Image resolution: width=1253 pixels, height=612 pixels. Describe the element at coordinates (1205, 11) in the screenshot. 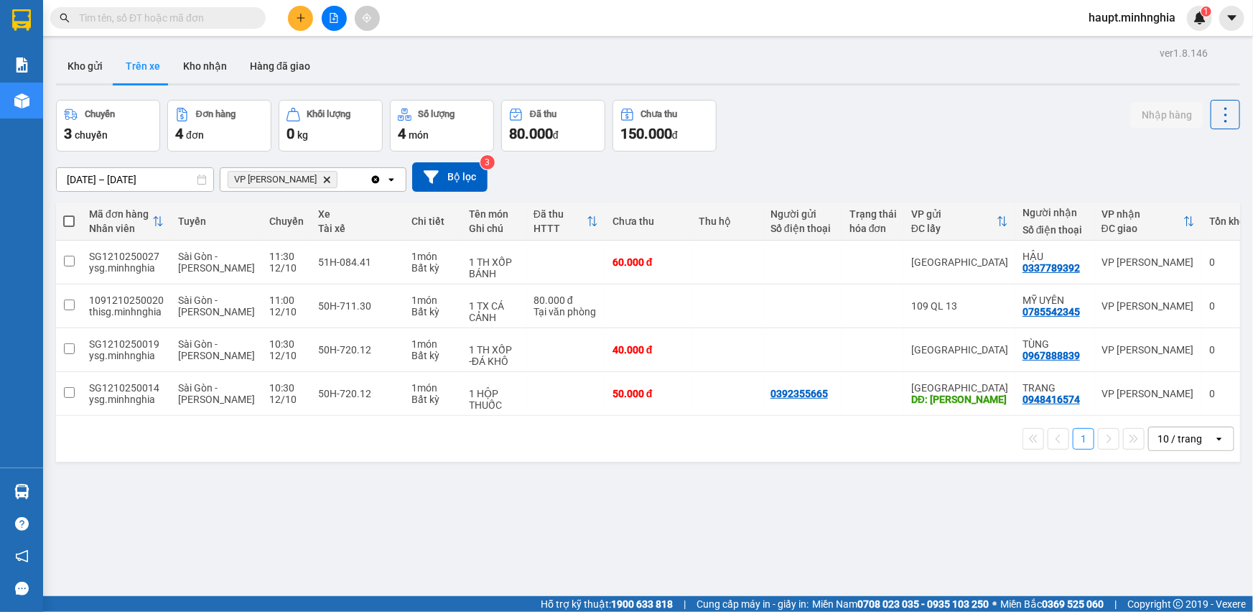

I see `span: 1` at that location.